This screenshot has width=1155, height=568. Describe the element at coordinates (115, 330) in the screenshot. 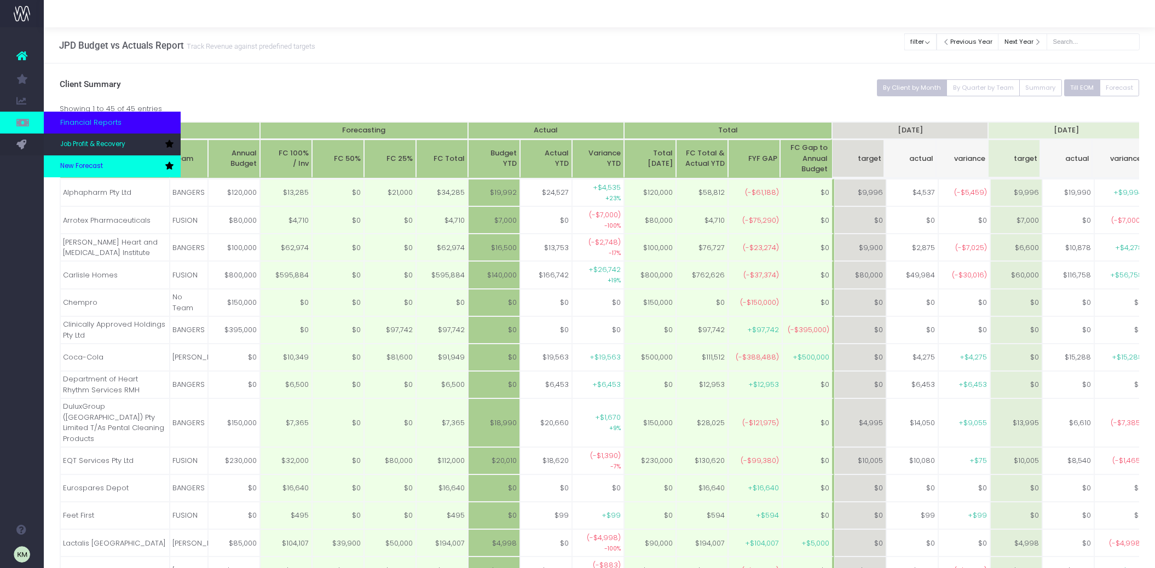

I see `td: Clinically Approved Holdings Pty Ltd` at that location.